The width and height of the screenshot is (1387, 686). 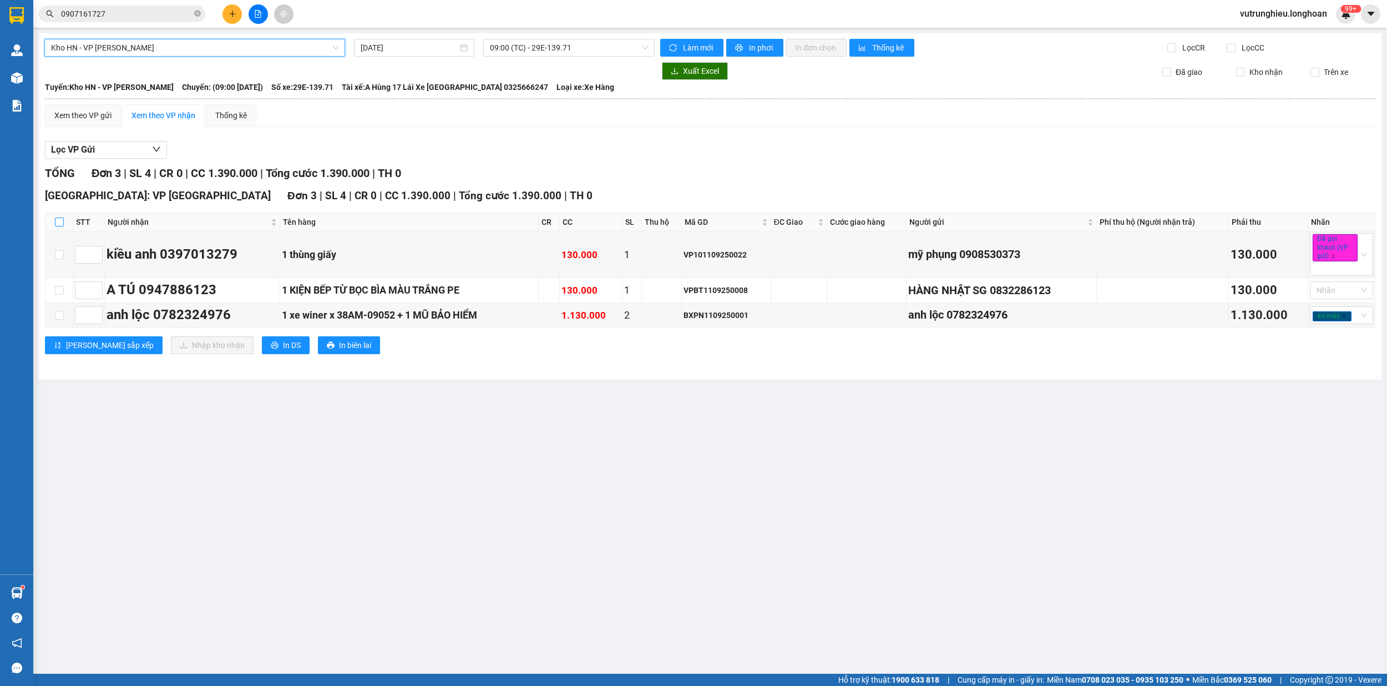 I want to click on td: BXPN1109250001, so click(x=726, y=315).